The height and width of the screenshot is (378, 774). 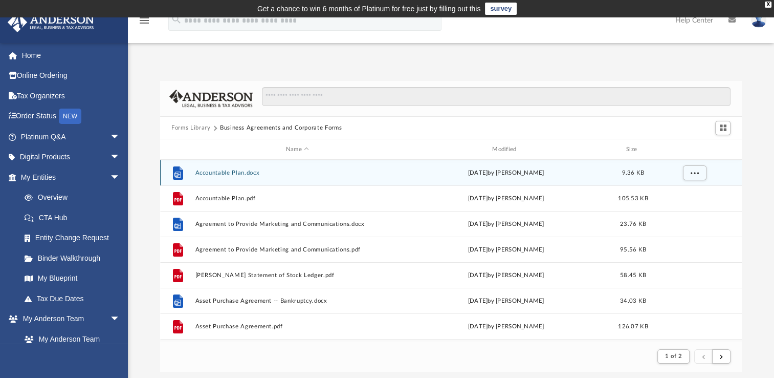 I want to click on div: NEW, so click(x=70, y=116).